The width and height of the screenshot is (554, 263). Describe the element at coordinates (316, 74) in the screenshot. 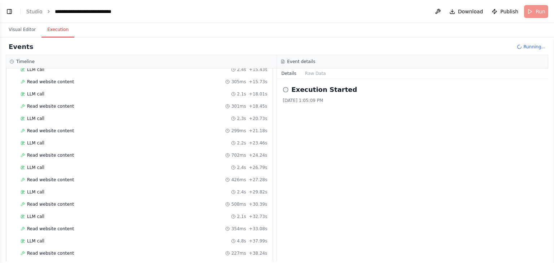

I see `button: Raw Data` at that location.